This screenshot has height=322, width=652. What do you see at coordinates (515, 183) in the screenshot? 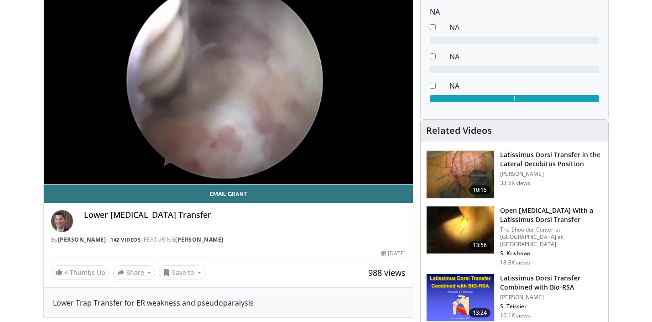
I see `p: 33.5K views` at bounding box center [515, 183].